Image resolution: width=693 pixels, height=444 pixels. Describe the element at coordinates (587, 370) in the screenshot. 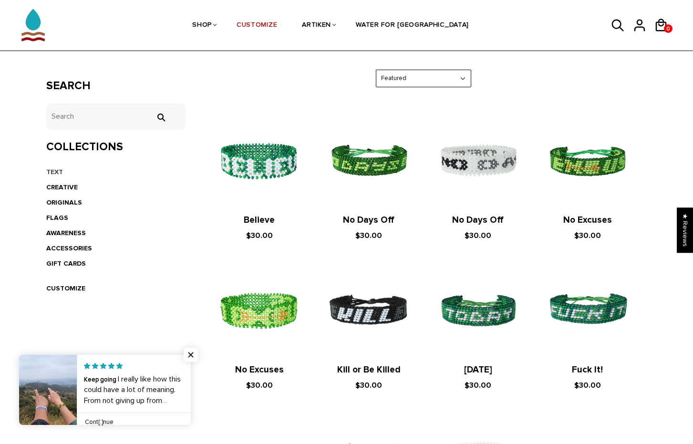

I see `a: Fuck It!` at that location.